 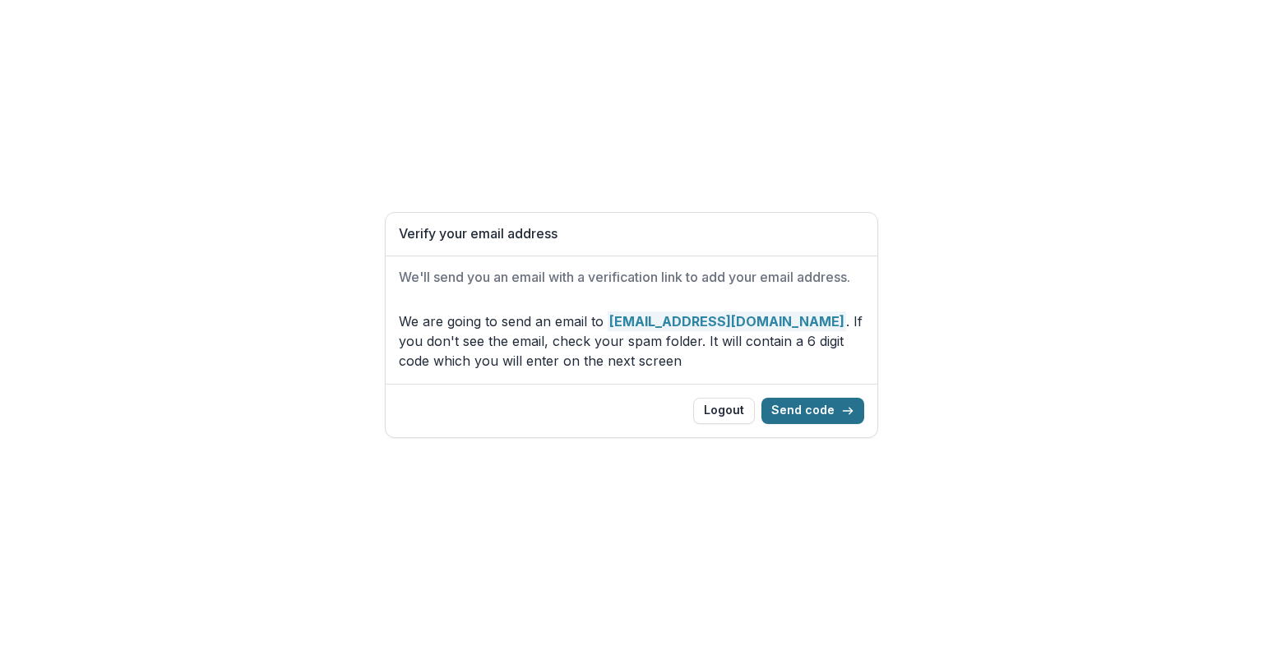 What do you see at coordinates (812, 411) in the screenshot?
I see `button: Send code` at bounding box center [812, 411].